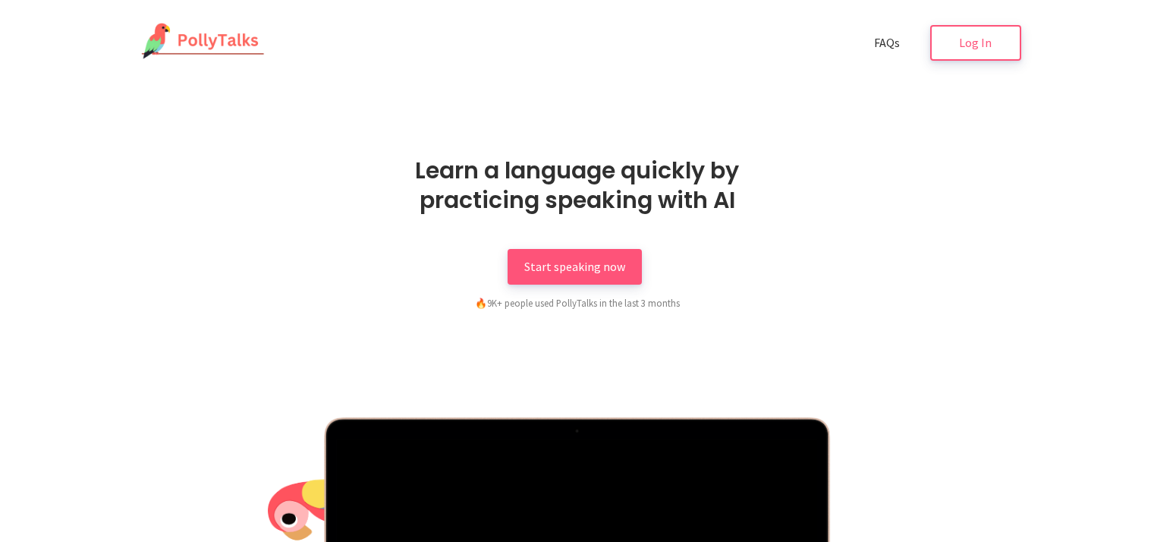 The width and height of the screenshot is (1154, 542). What do you see at coordinates (887, 42) in the screenshot?
I see `span: FAQs` at bounding box center [887, 42].